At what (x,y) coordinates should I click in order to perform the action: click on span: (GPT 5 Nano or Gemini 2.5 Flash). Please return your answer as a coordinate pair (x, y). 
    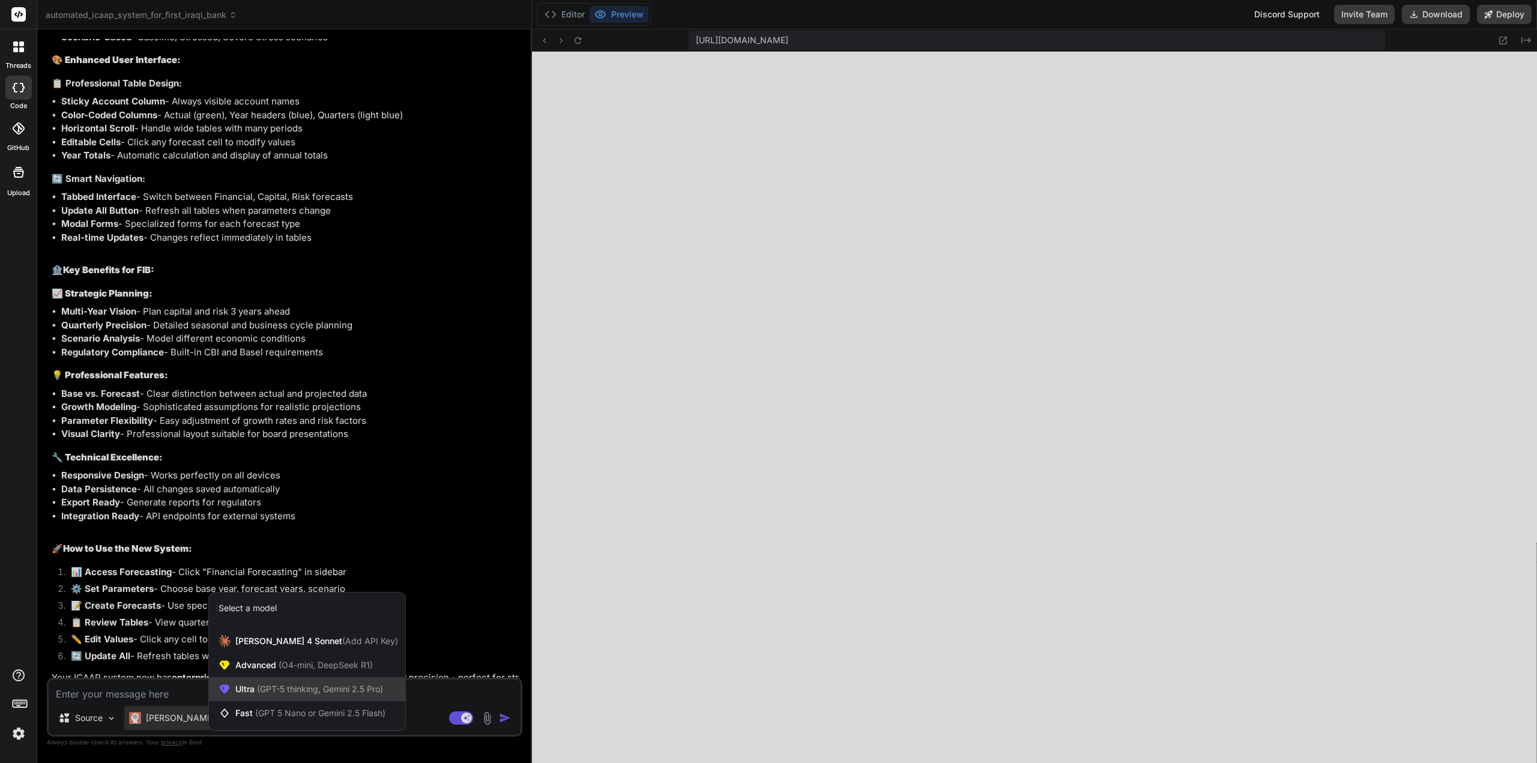
    Looking at the image, I should click on (320, 713).